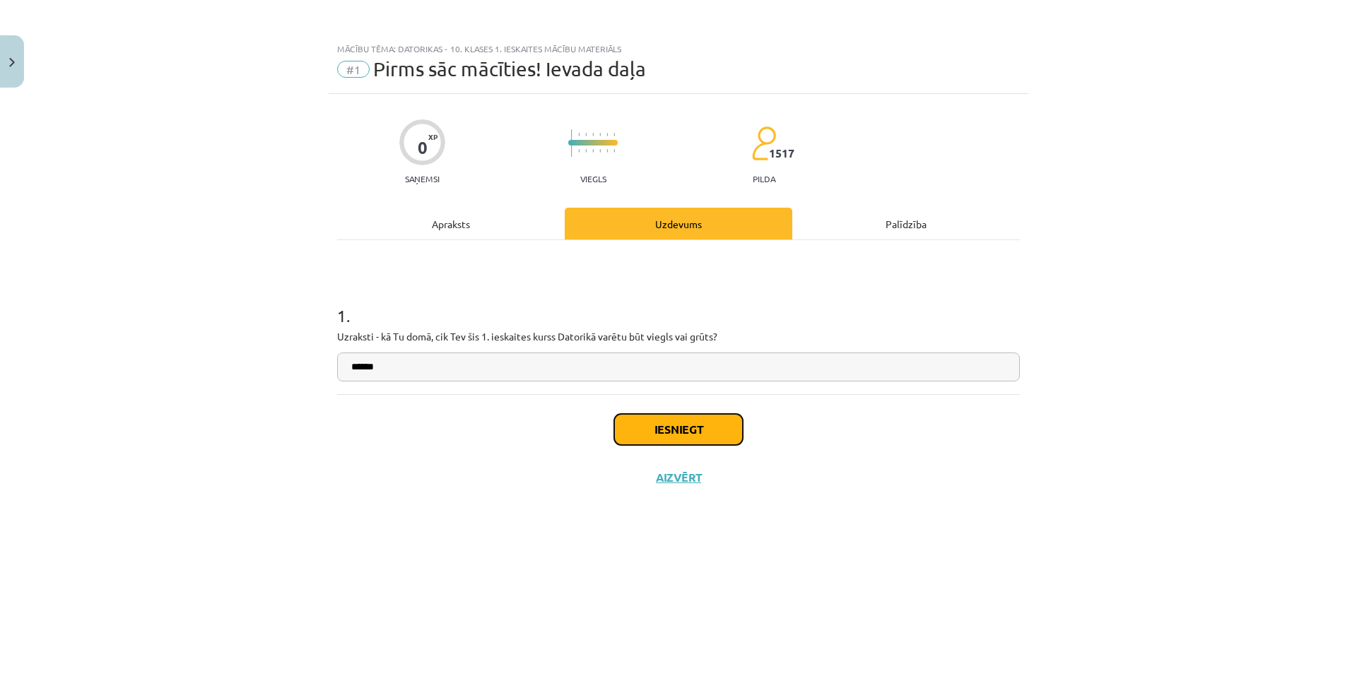 This screenshot has height=700, width=1357. What do you see at coordinates (763, 143) in the screenshot?
I see `img: students-c634bb4e5e11cddfef0936a35e636f08e4e9abd3cc4e673bd6f9a4125e45ecb1.svg` at bounding box center [763, 143].